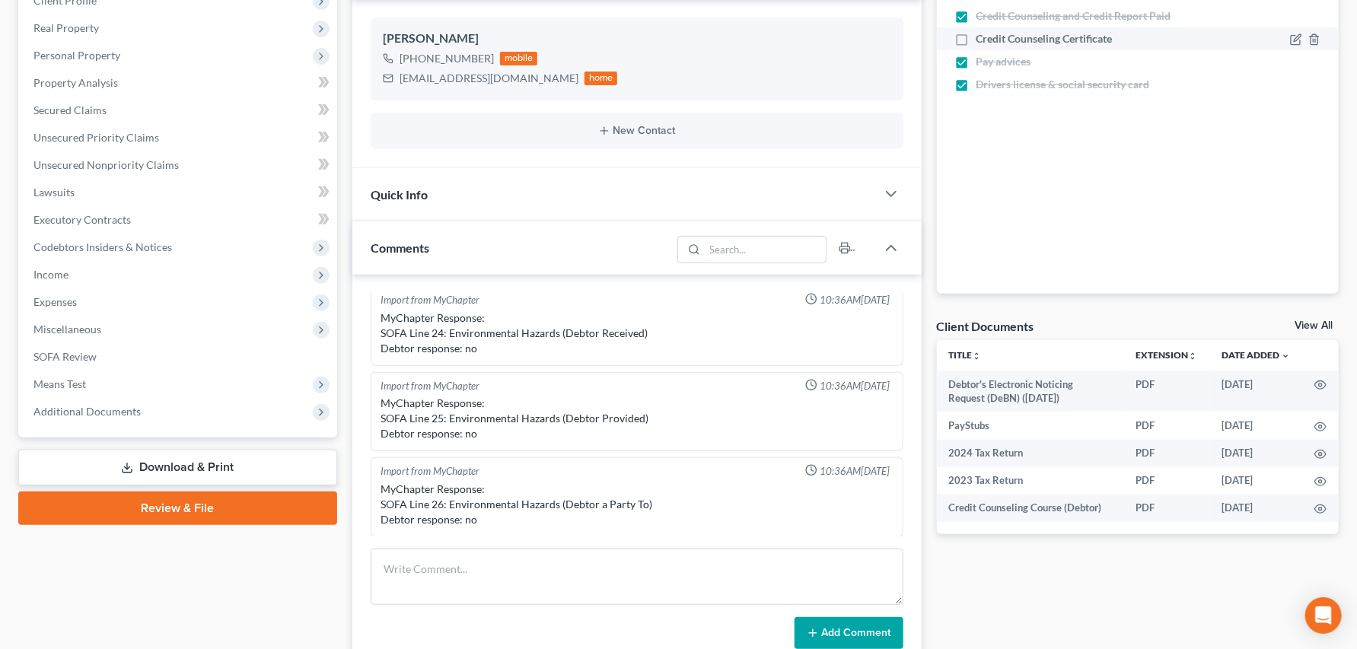  What do you see at coordinates (177, 509) in the screenshot?
I see `a: Review & File` at bounding box center [177, 509].